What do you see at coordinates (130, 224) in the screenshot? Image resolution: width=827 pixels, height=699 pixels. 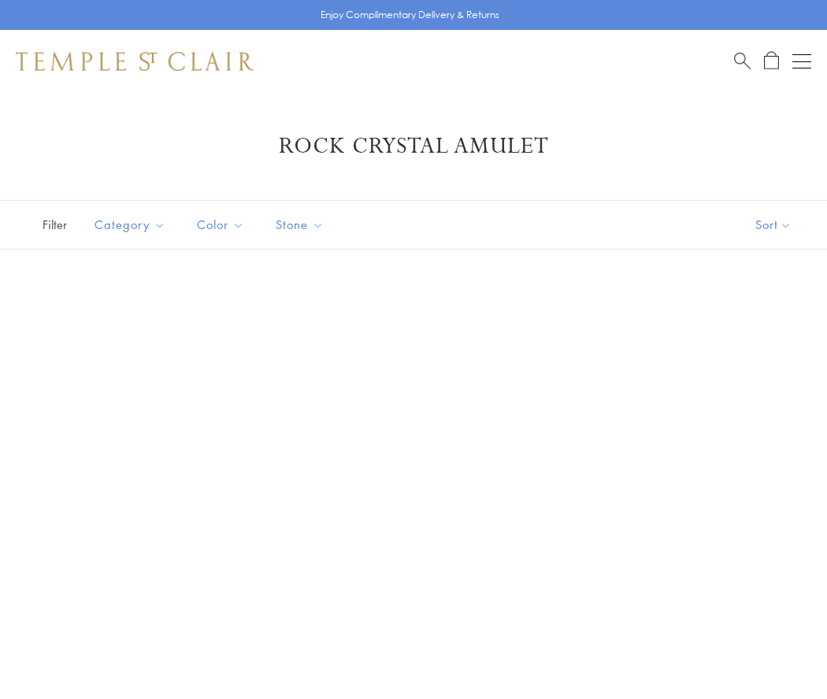 I see `button: Category` at bounding box center [130, 224].